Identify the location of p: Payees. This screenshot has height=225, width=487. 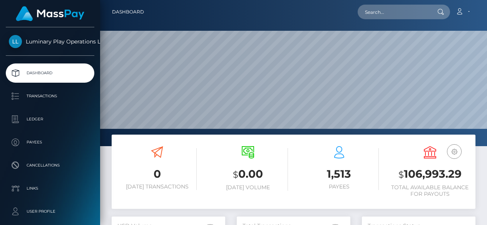
(50, 143).